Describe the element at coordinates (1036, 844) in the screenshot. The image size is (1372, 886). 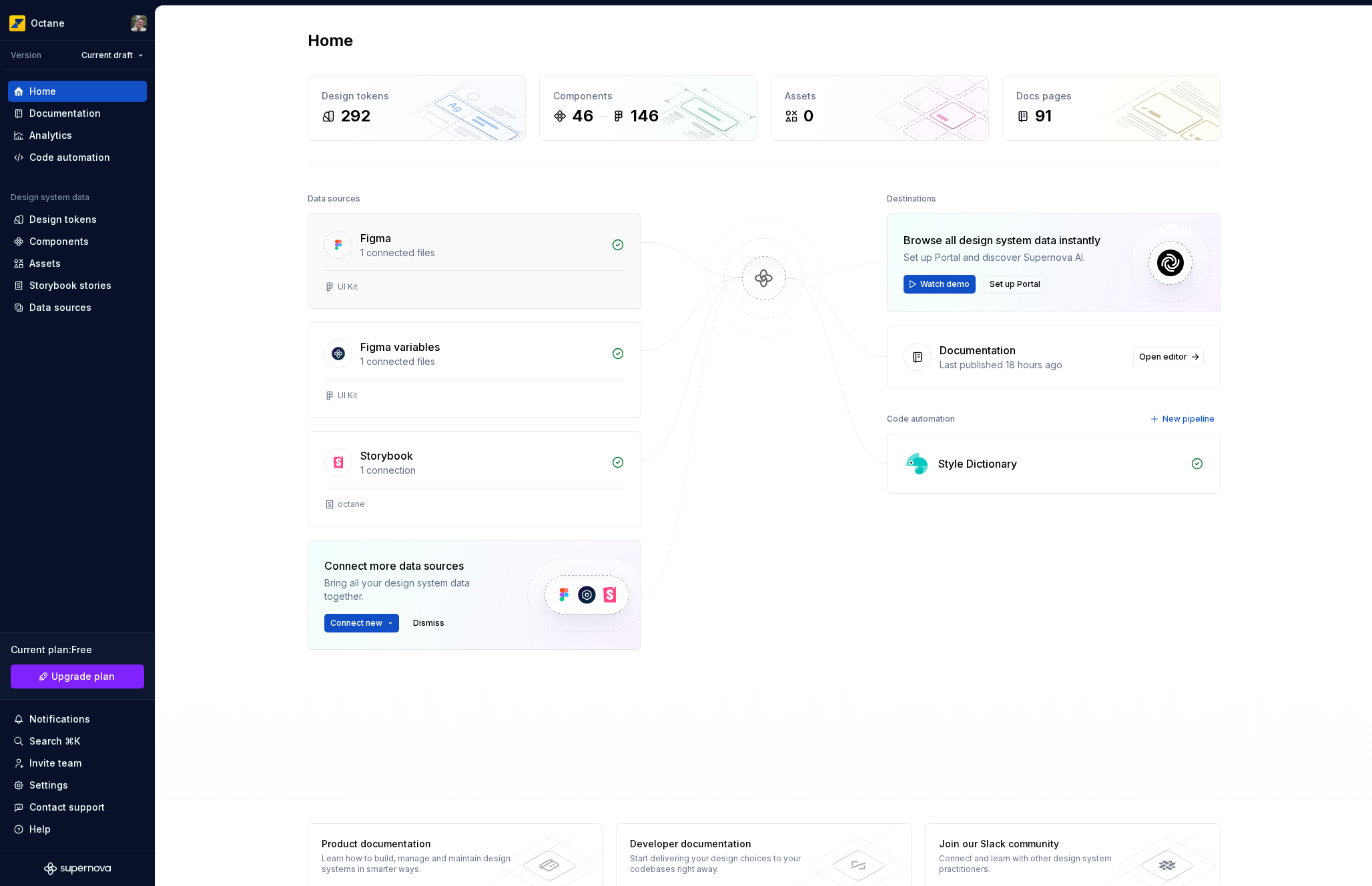
I see `div: Join our Slack community` at that location.